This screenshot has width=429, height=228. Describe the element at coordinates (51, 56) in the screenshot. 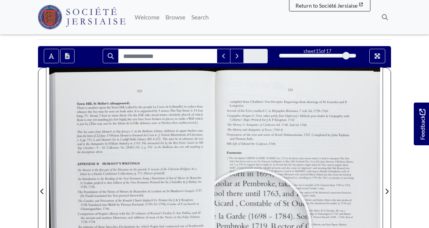

I see `button: Toggle text selection (Alt+T)` at that location.